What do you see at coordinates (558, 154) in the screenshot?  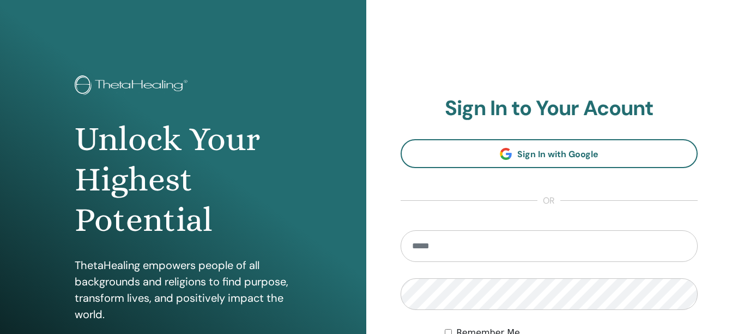 I see `span: Sign In with Google` at bounding box center [558, 154].